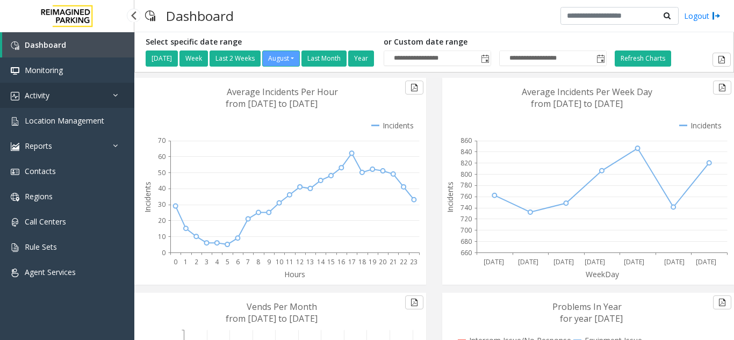 The width and height of the screenshot is (734, 340). Describe the element at coordinates (162, 140) in the screenshot. I see `text: 70` at that location.